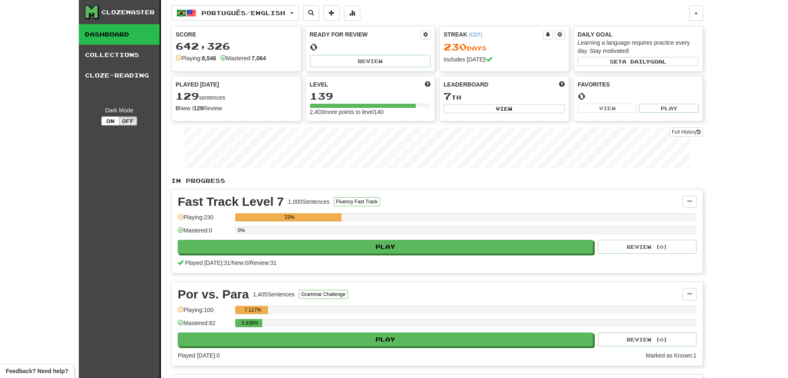 The width and height of the screenshot is (788, 378). What do you see at coordinates (204, 233) in the screenshot?
I see `div: Mastered: 0` at bounding box center [204, 233].